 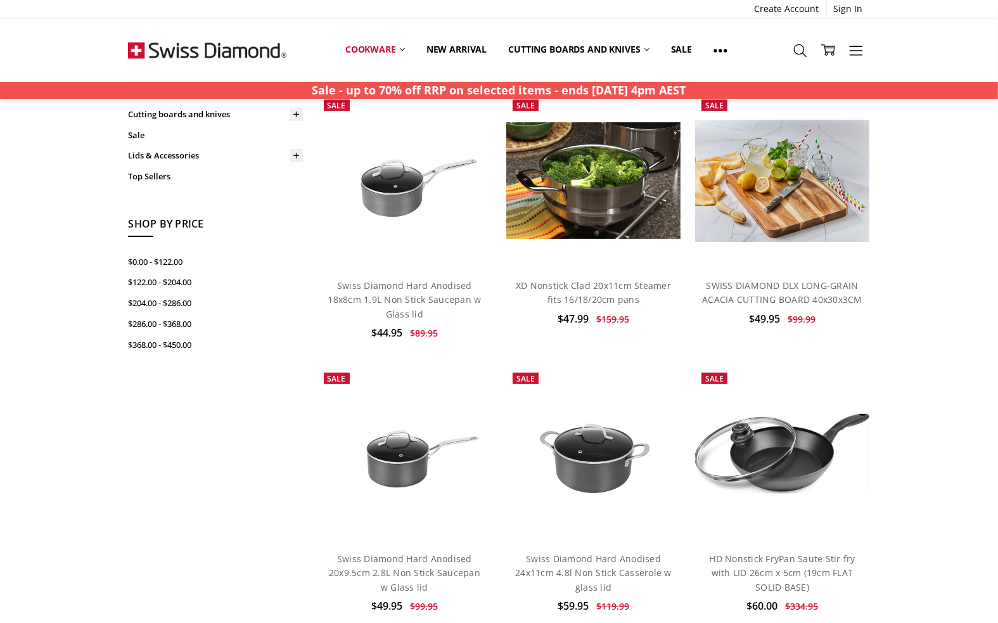 I want to click on a: $122.00 - $204.00, so click(x=215, y=282).